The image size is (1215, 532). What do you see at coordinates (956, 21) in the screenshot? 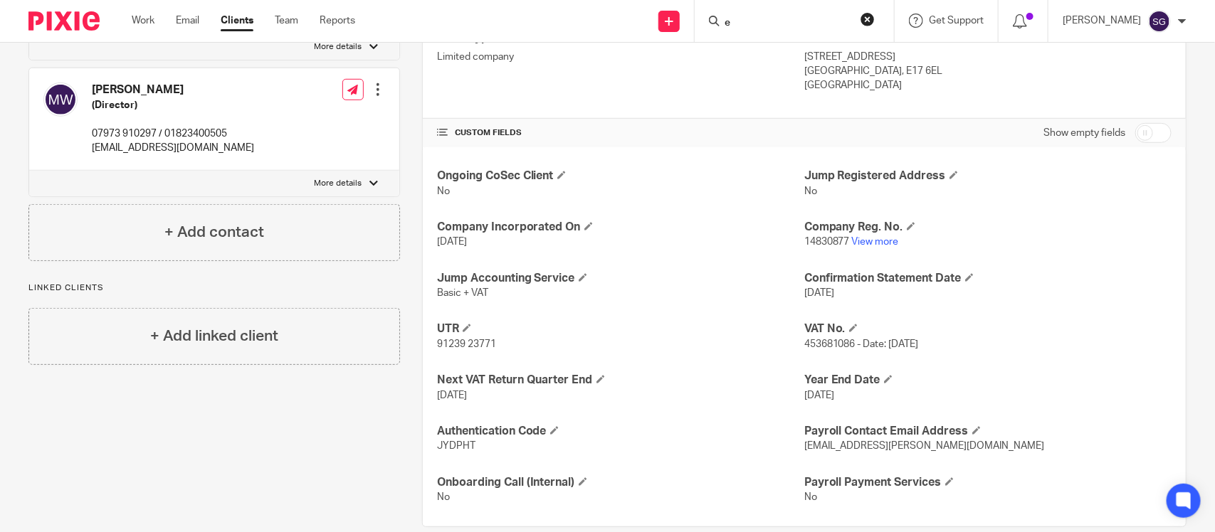
I see `span: Get Support` at bounding box center [956, 21].